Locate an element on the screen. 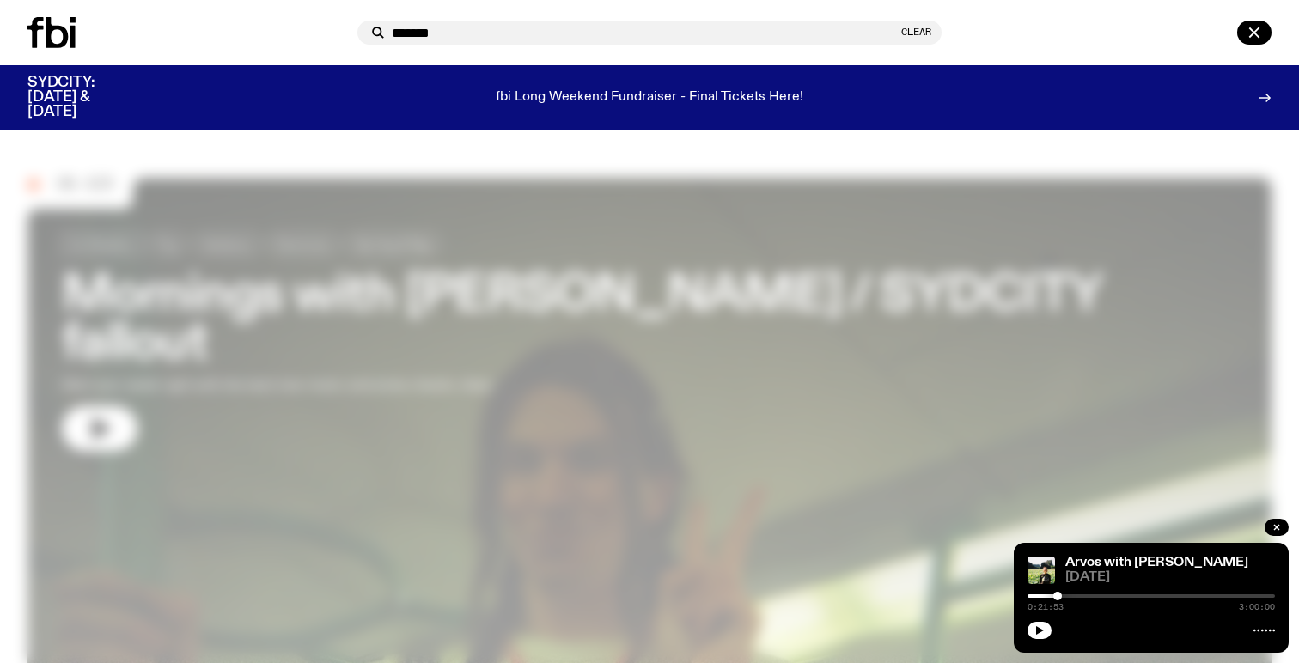  span: 0:21:53 is located at coordinates (1046, 607).